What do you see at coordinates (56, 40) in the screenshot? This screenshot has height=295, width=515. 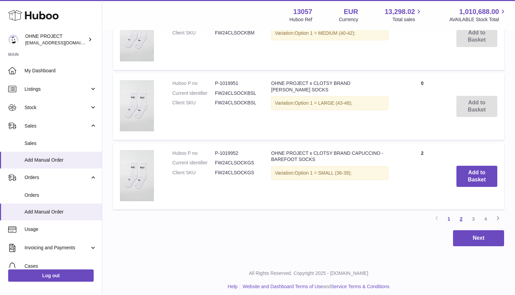 I see `div: OHNE PROJECT` at bounding box center [56, 40].